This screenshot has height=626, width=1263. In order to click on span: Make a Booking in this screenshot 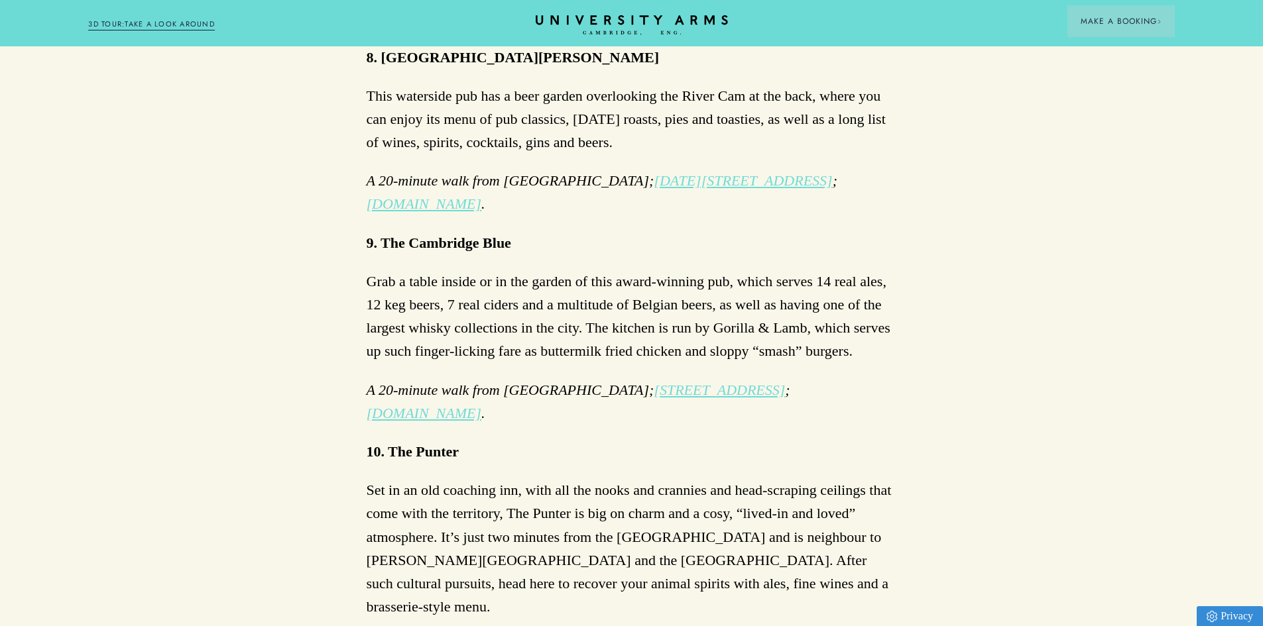, I will do `click(1121, 21)`.